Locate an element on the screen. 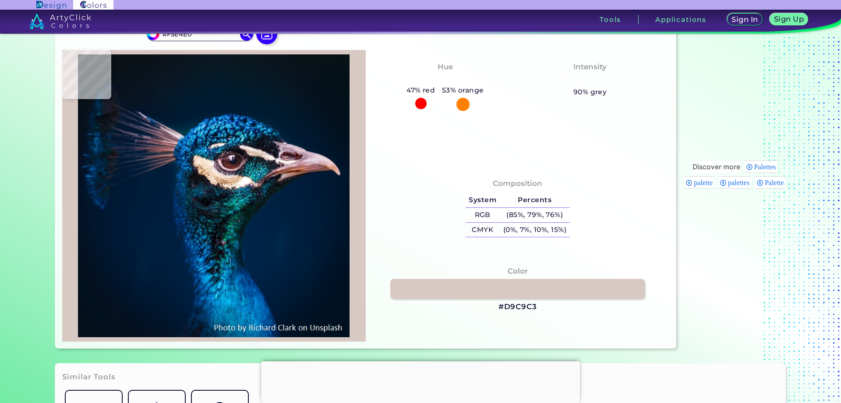 The width and height of the screenshot is (841, 403). a: Sign In is located at coordinates (745, 20).